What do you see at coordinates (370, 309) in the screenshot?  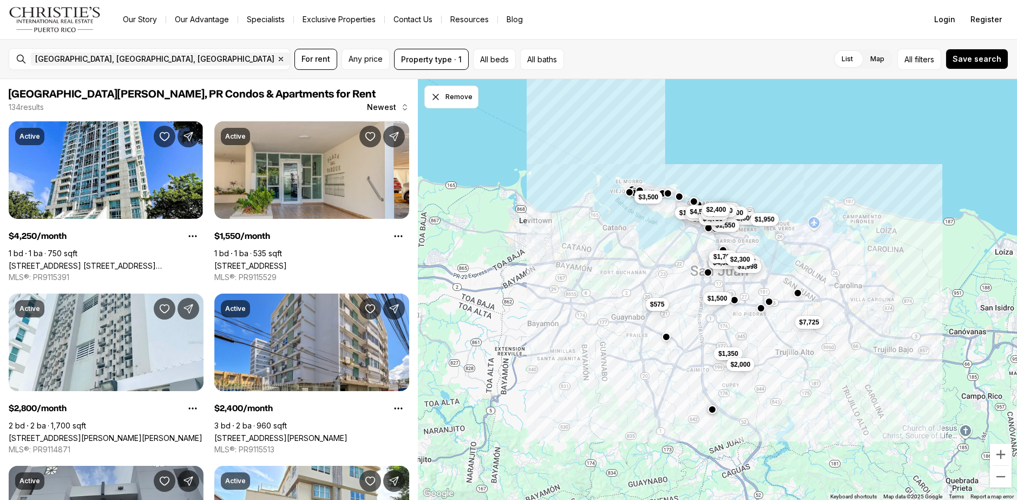 I see `button: Save Property: 124 AVENIDA CONDADO` at bounding box center [370, 309].